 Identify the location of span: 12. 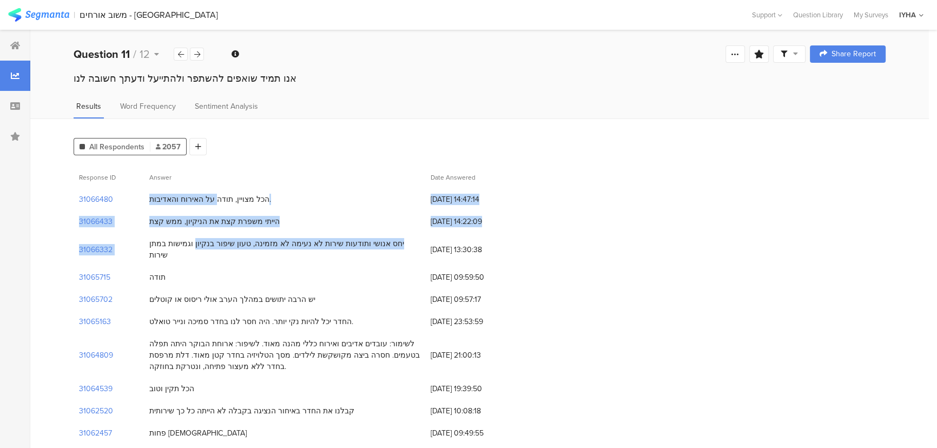
(145, 54).